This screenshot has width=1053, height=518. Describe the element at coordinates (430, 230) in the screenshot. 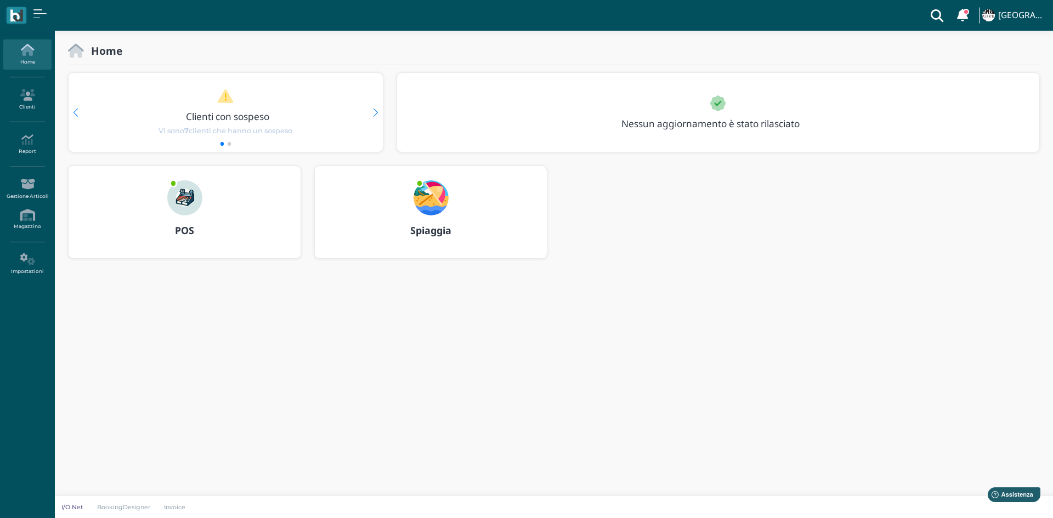

I see `b: Spiaggia` at that location.